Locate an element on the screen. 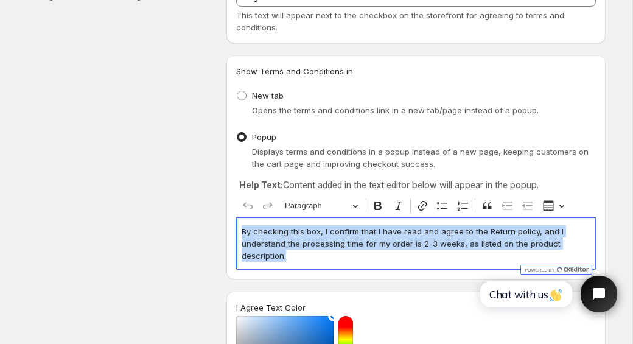  div: Editor toolbar is located at coordinates (416, 206).